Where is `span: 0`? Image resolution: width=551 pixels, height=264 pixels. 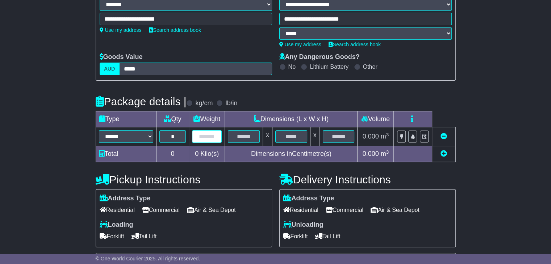
span: 0 is located at coordinates (197, 154).